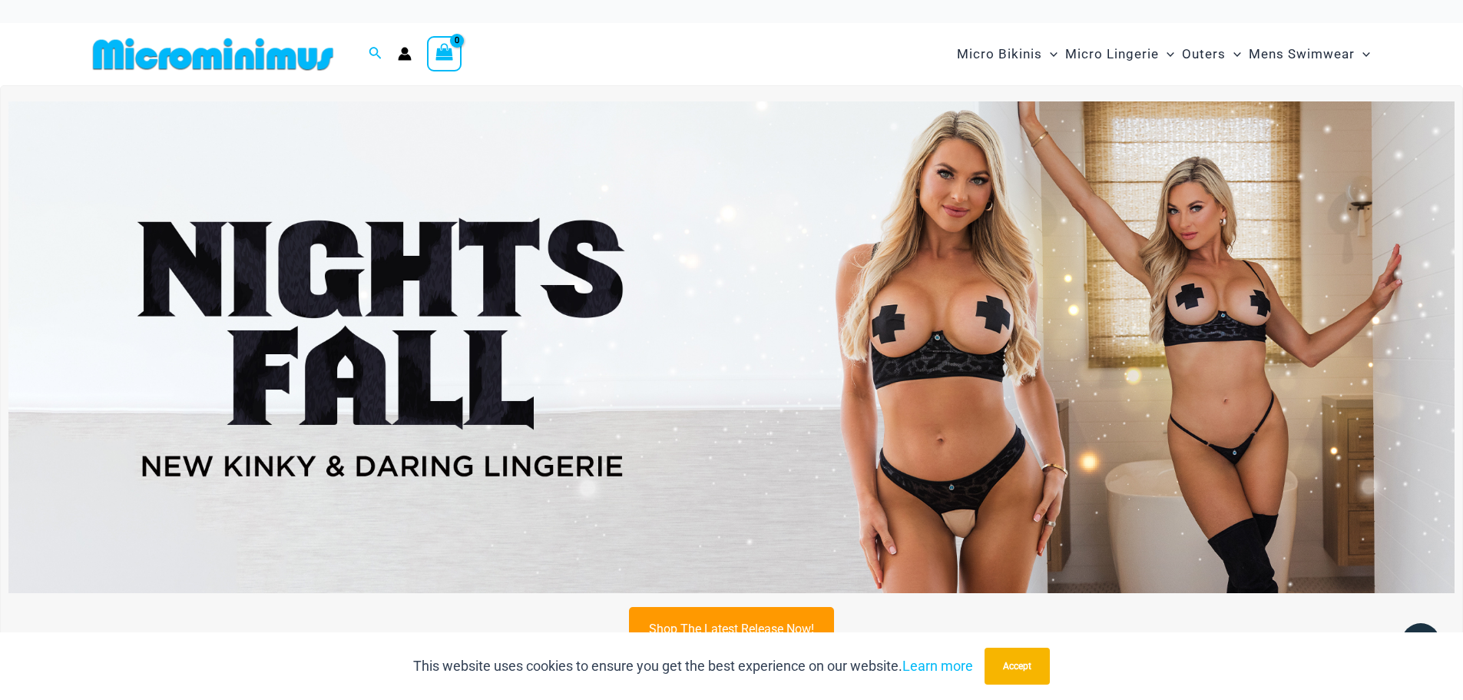 Image resolution: width=1463 pixels, height=700 pixels. I want to click on span: Micro Lingerie, so click(1112, 54).